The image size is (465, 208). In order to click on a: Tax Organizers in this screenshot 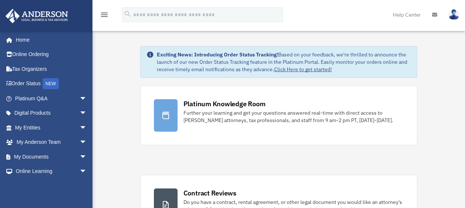, I will do `click(51, 69)`.